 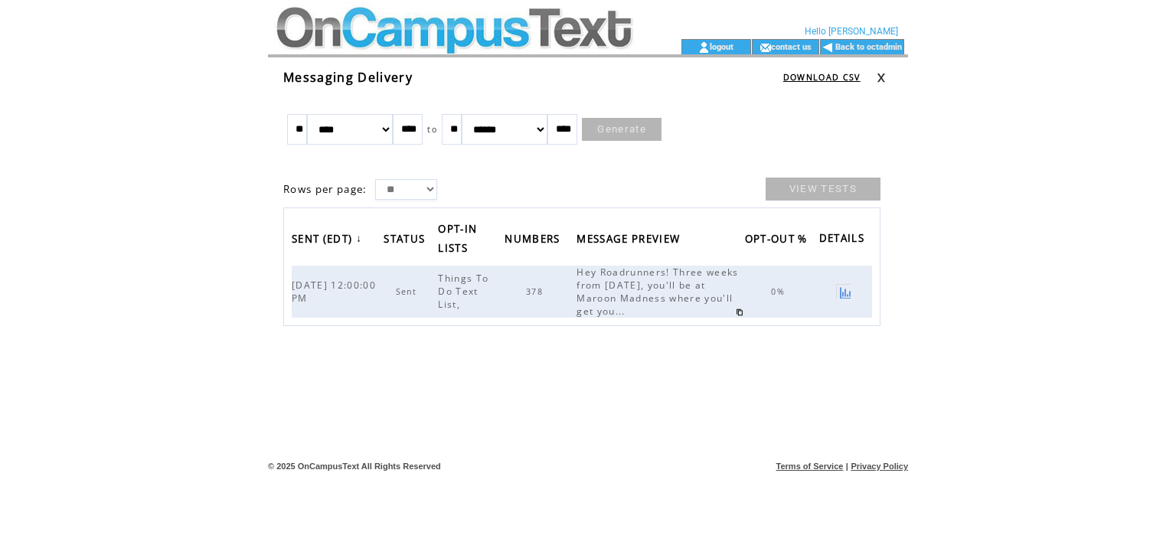 I want to click on span: Things To Do Text List,, so click(x=463, y=291).